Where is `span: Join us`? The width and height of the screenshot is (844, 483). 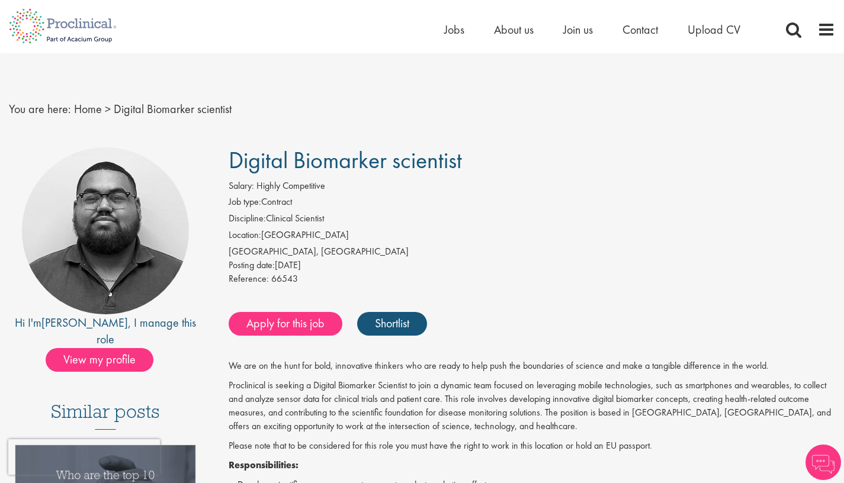
span: Join us is located at coordinates (578, 30).